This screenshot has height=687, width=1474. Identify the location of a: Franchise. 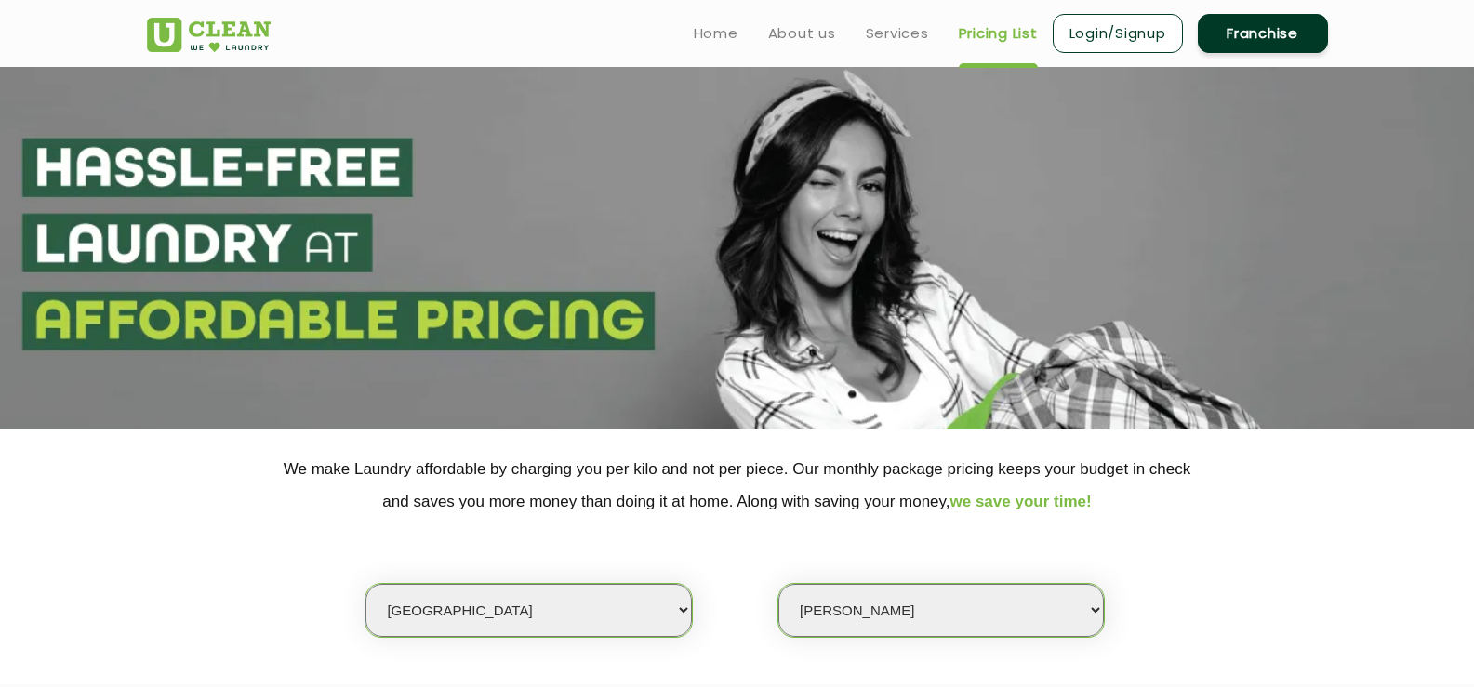
(1263, 33).